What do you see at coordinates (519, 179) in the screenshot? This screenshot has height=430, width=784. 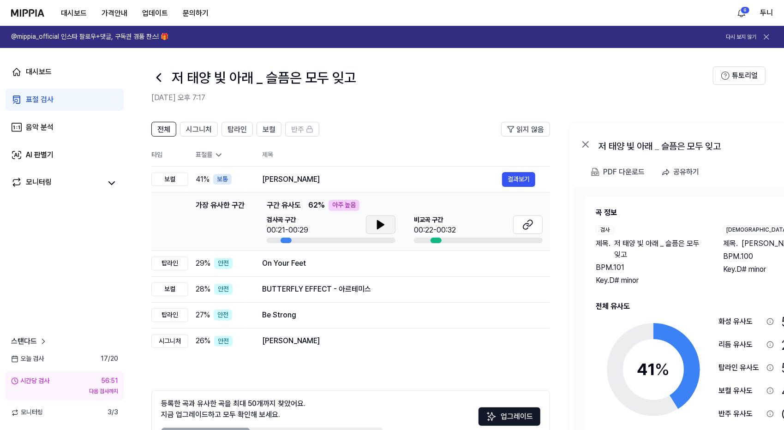 I see `button: 결과보기` at bounding box center [519, 179].